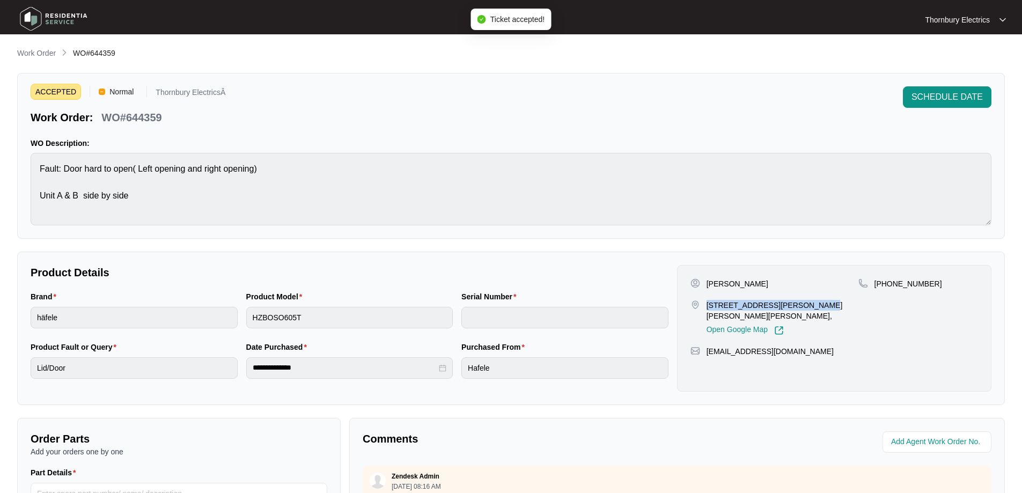 This screenshot has width=1022, height=493. Describe the element at coordinates (779, 330) in the screenshot. I see `img: Link-External` at that location.